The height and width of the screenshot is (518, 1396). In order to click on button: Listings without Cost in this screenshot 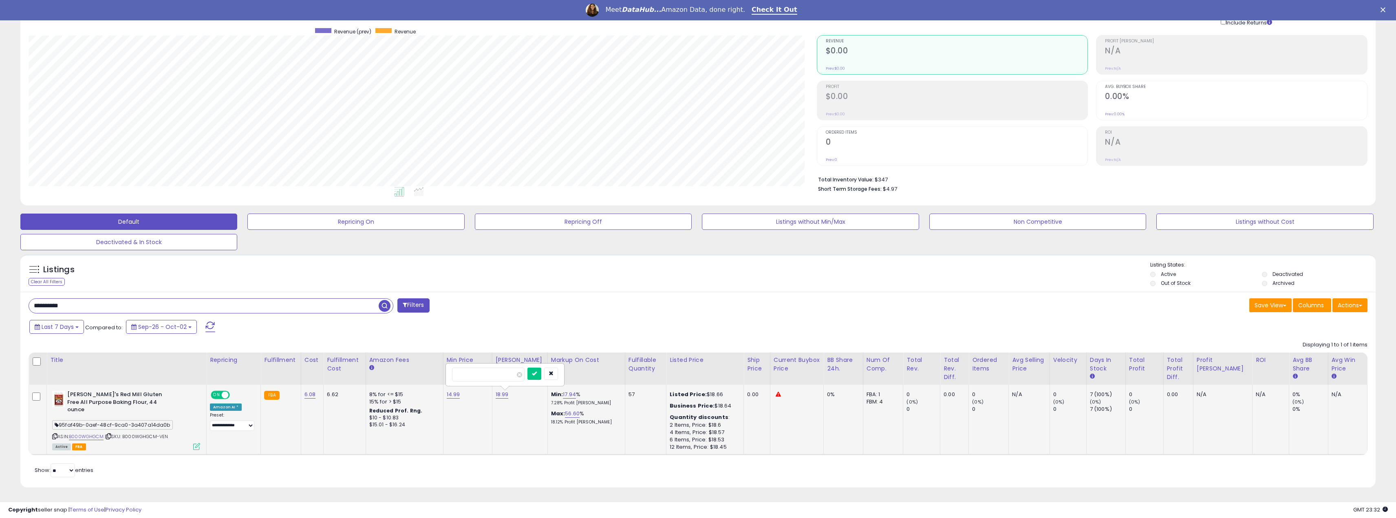, I will do `click(1265, 222)`.